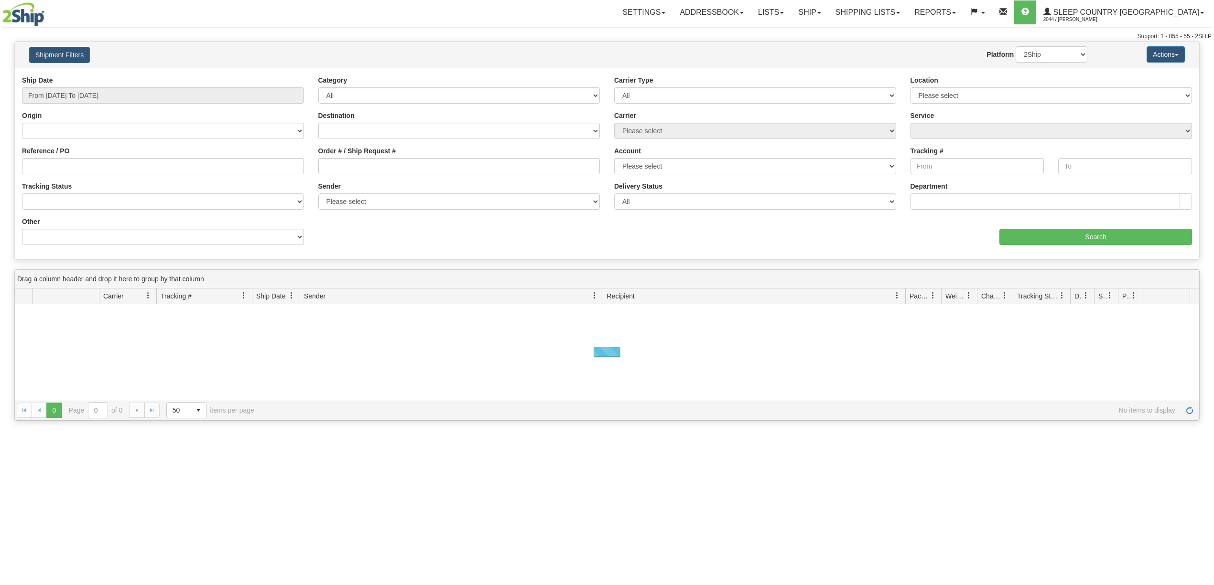  I want to click on input: Search, so click(1095, 237).